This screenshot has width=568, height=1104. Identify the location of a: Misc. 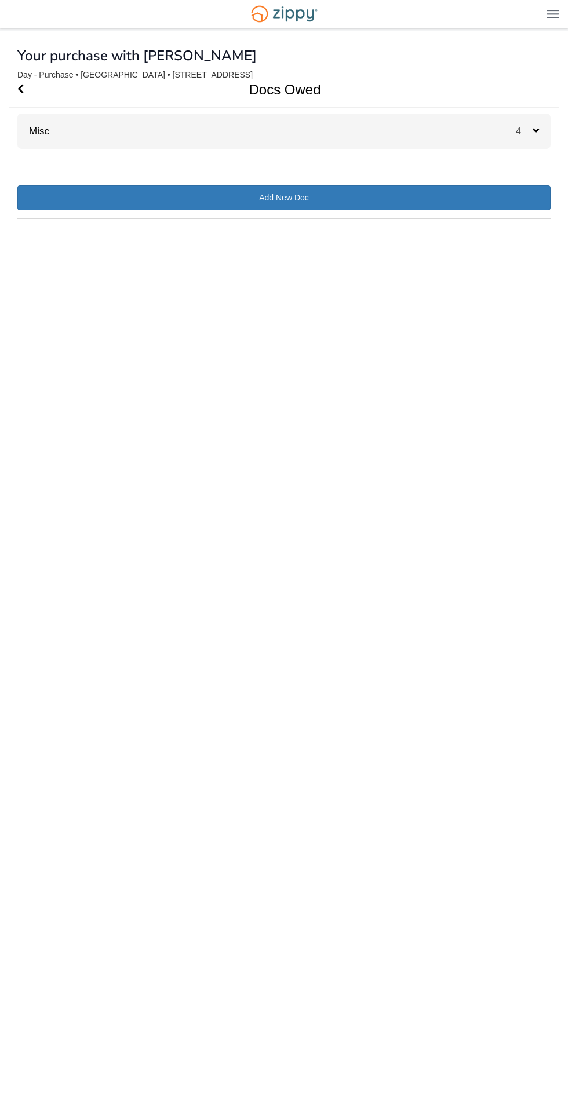
(33, 131).